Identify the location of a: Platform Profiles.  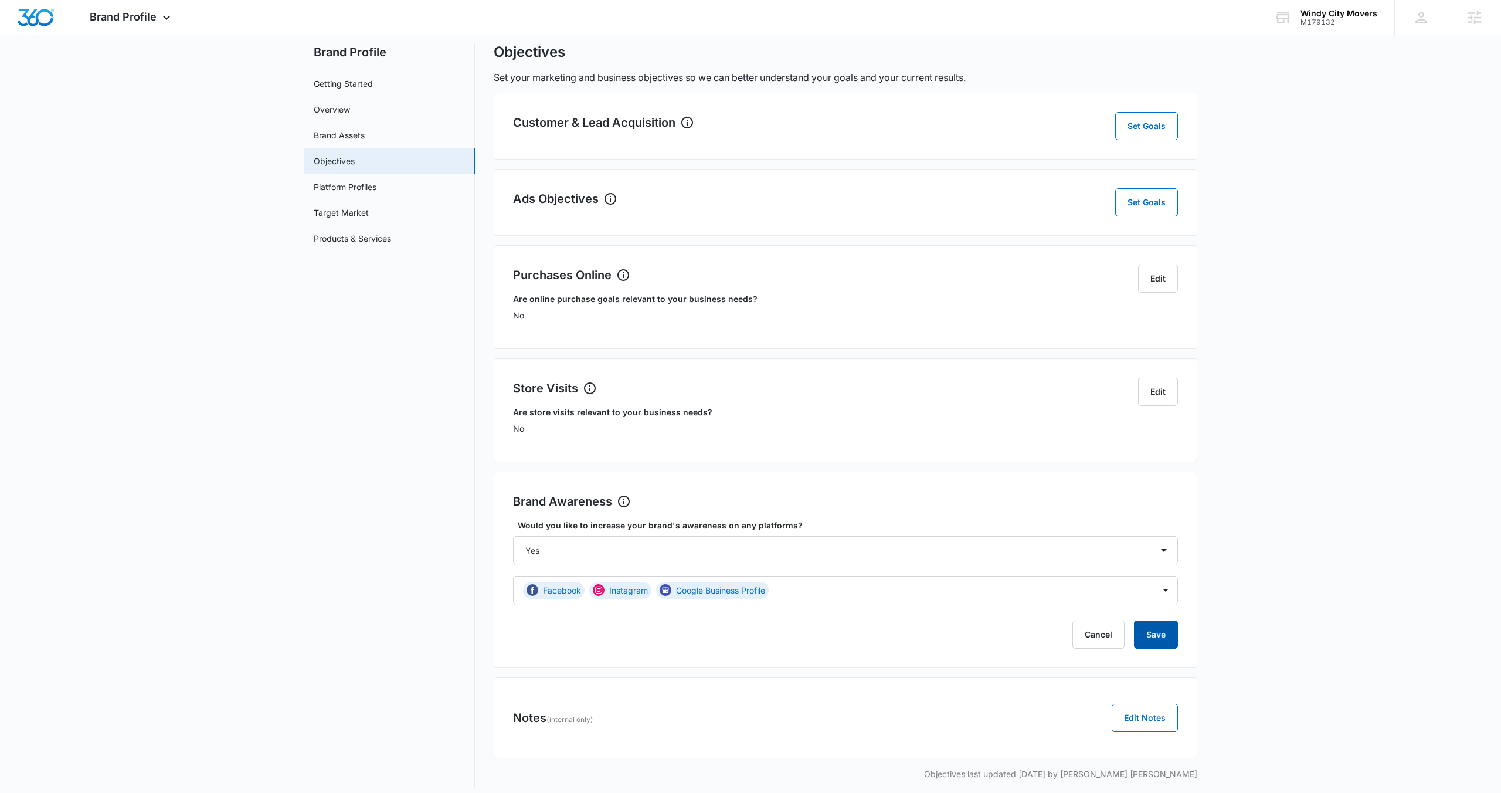
(345, 186).